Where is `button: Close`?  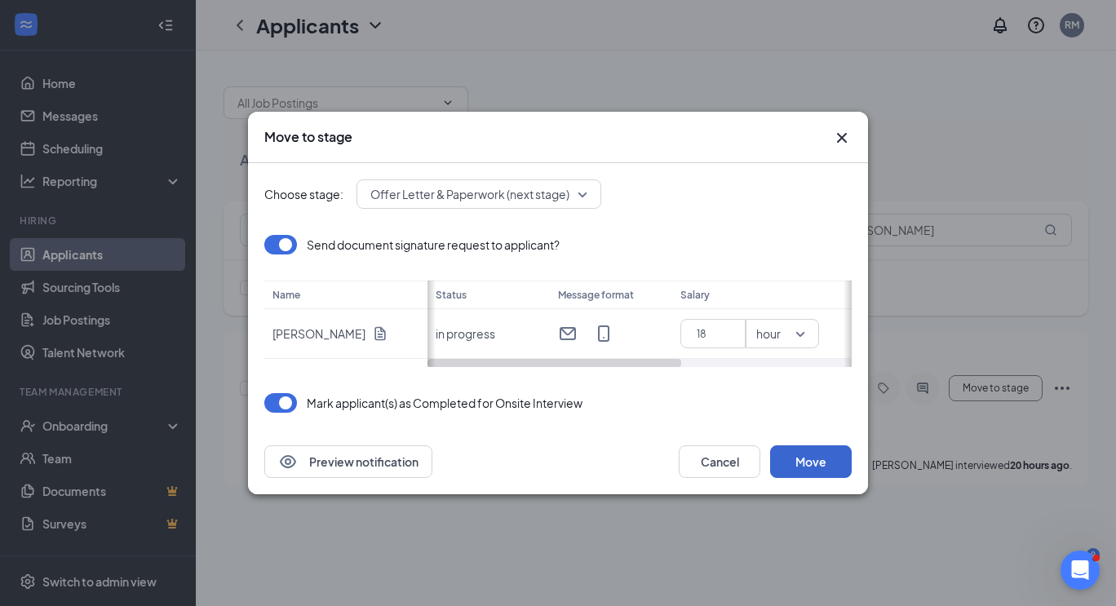 button: Close is located at coordinates (842, 138).